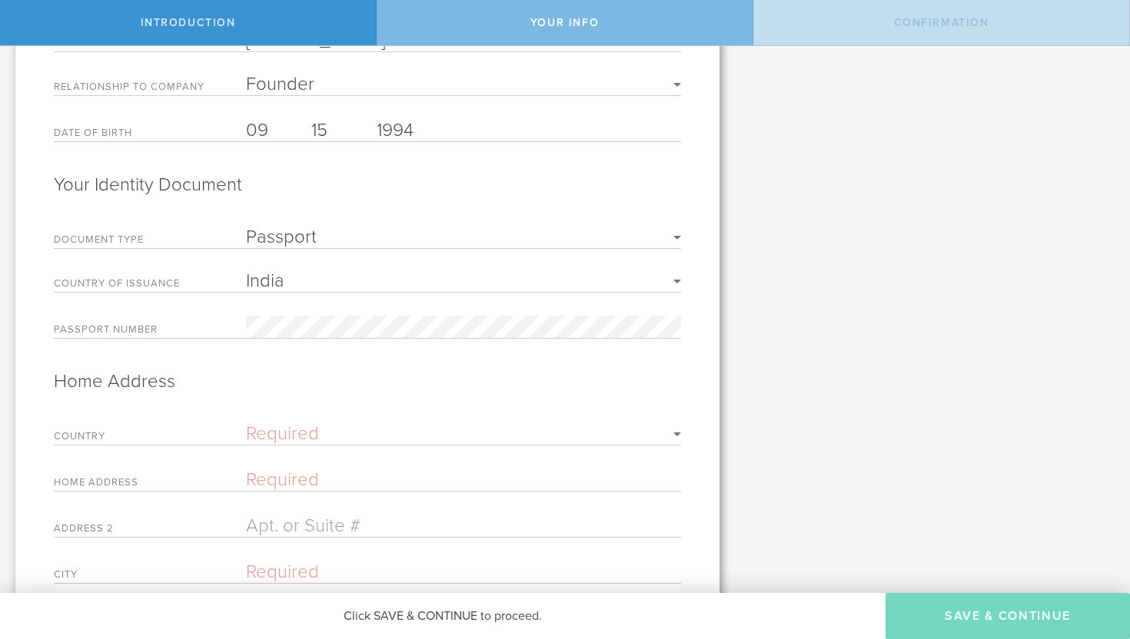  What do you see at coordinates (564, 22) in the screenshot?
I see `span: Your Info` at bounding box center [564, 22].